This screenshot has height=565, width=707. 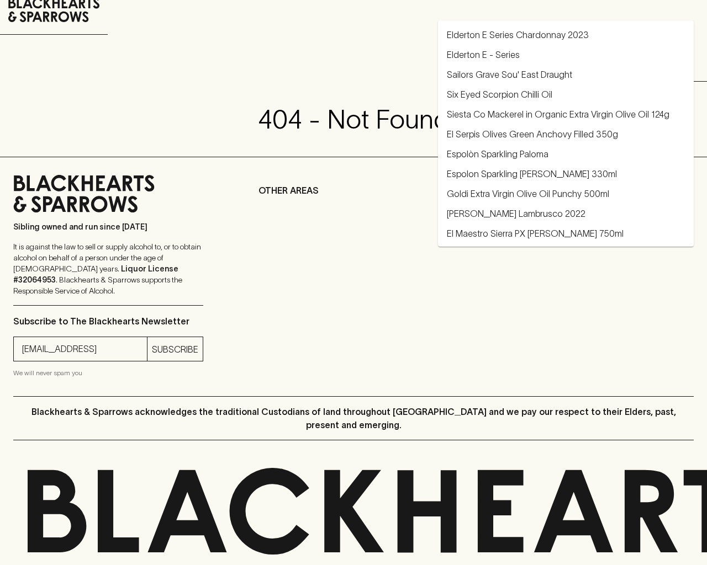 What do you see at coordinates (483, 55) in the screenshot?
I see `a: Elderton E - Series` at bounding box center [483, 55].